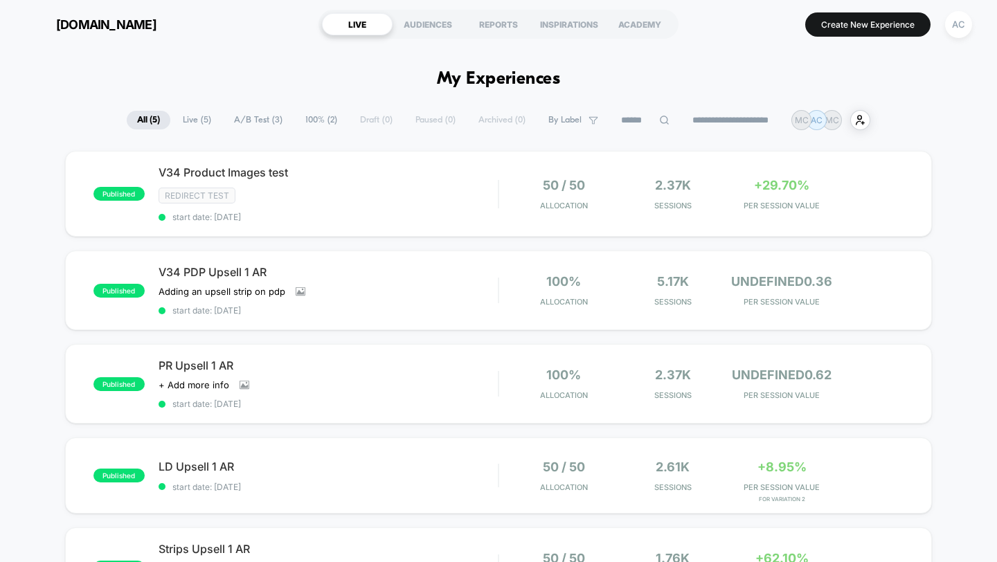 This screenshot has width=997, height=562. Describe the element at coordinates (817, 120) in the screenshot. I see `p: AC` at that location.